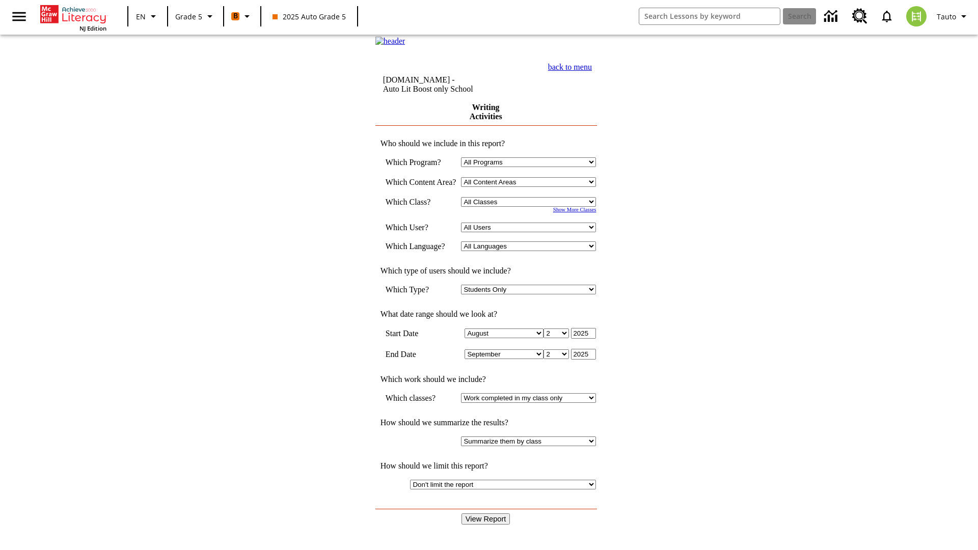 This screenshot has height=550, width=978. Describe the element at coordinates (421, 246) in the screenshot. I see `td: Which Language?` at that location.